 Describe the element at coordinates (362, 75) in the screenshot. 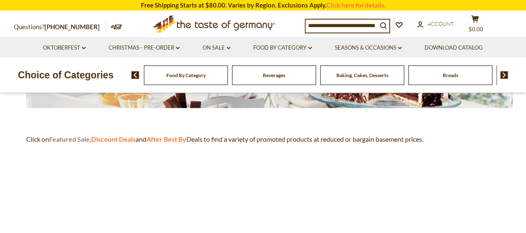

I see `a: Baking, Cakes, Desserts` at that location.